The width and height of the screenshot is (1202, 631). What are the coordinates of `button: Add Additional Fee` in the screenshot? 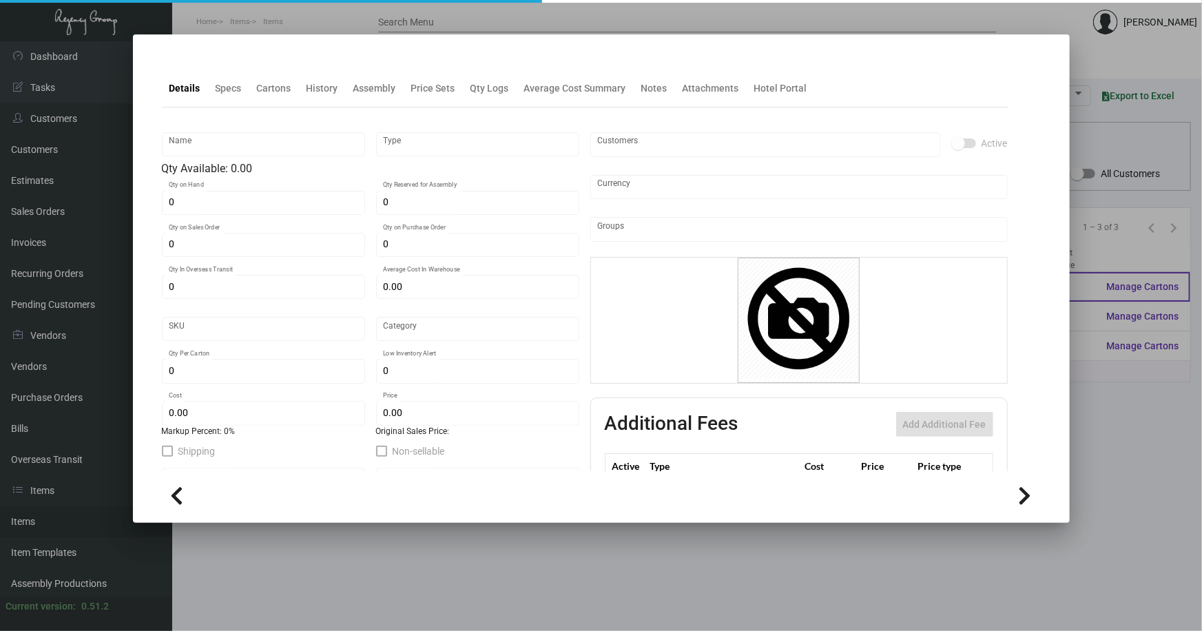 It's located at (945, 424).